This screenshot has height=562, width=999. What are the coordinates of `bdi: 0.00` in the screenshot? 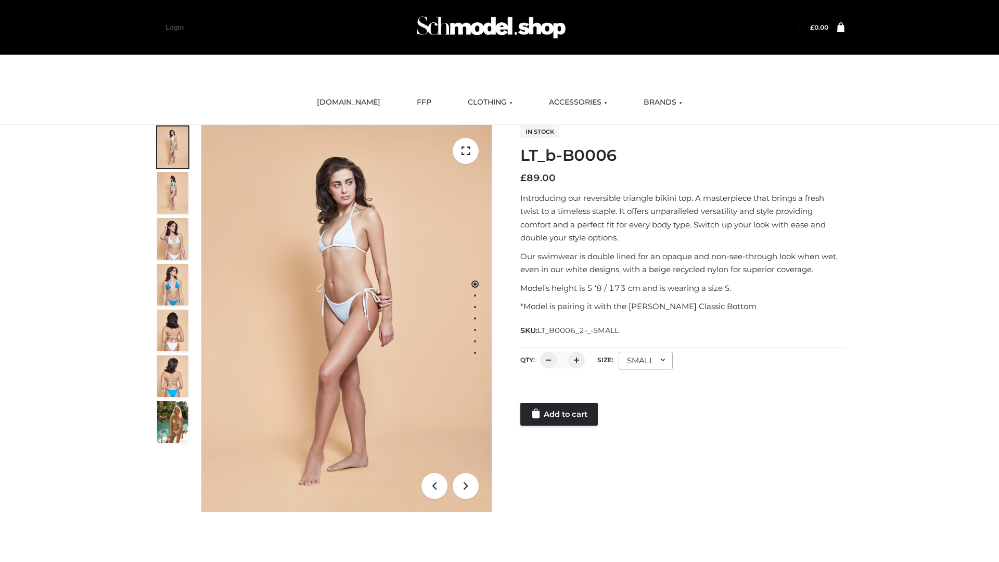 It's located at (819, 27).